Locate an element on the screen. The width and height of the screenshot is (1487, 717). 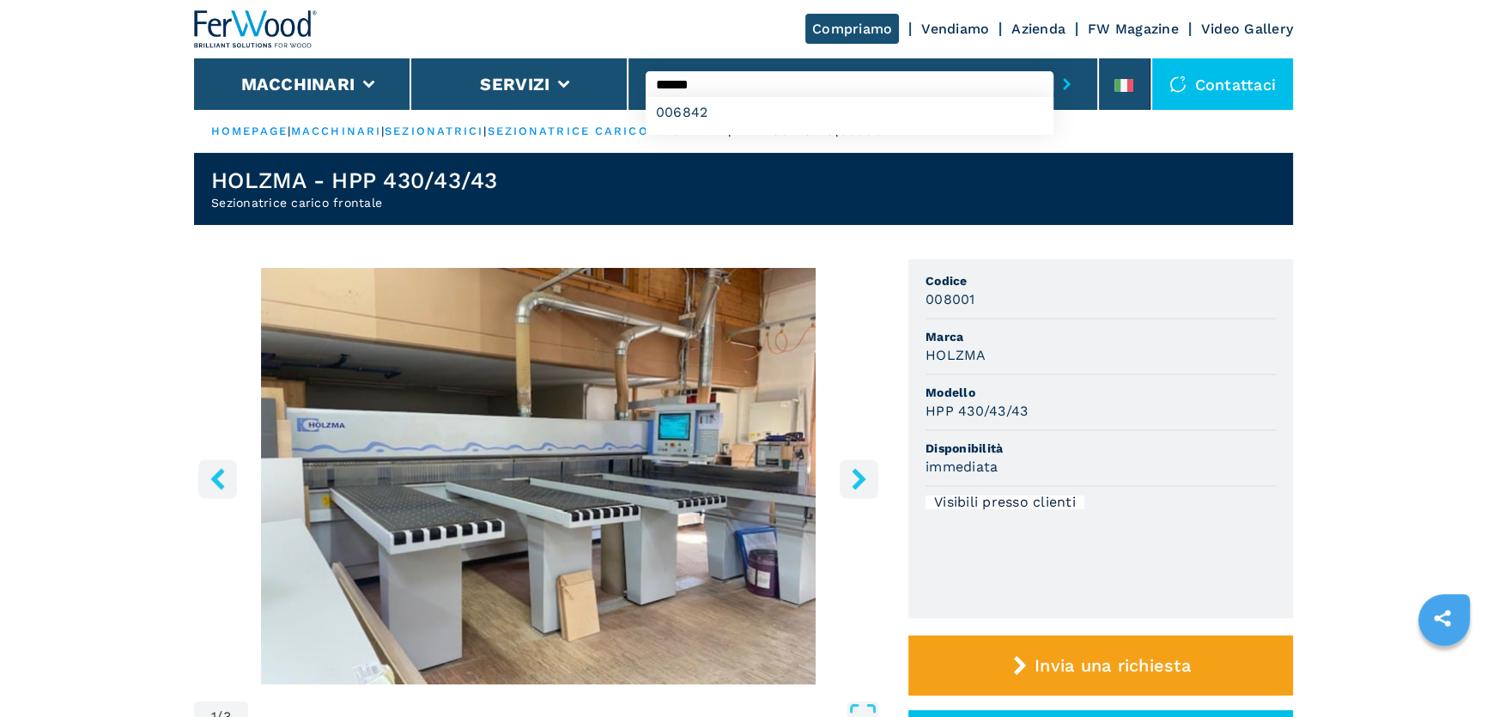
button: submit-button is located at coordinates (1066, 84).